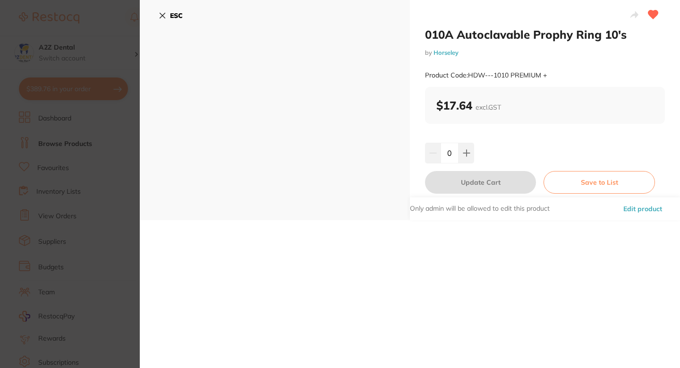  What do you see at coordinates (486, 75) in the screenshot?
I see `small: Product Code: HDW---1010 PREMIUM +` at bounding box center [486, 75].